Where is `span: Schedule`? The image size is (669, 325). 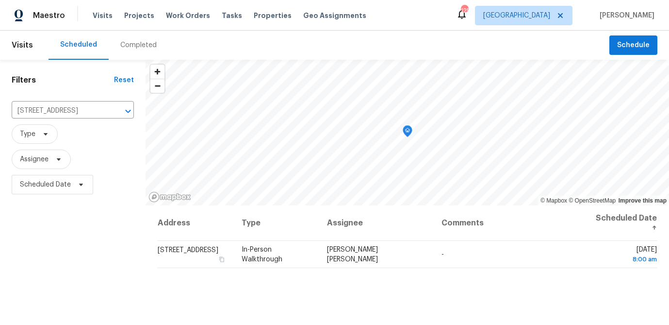 span: Schedule is located at coordinates (634, 45).